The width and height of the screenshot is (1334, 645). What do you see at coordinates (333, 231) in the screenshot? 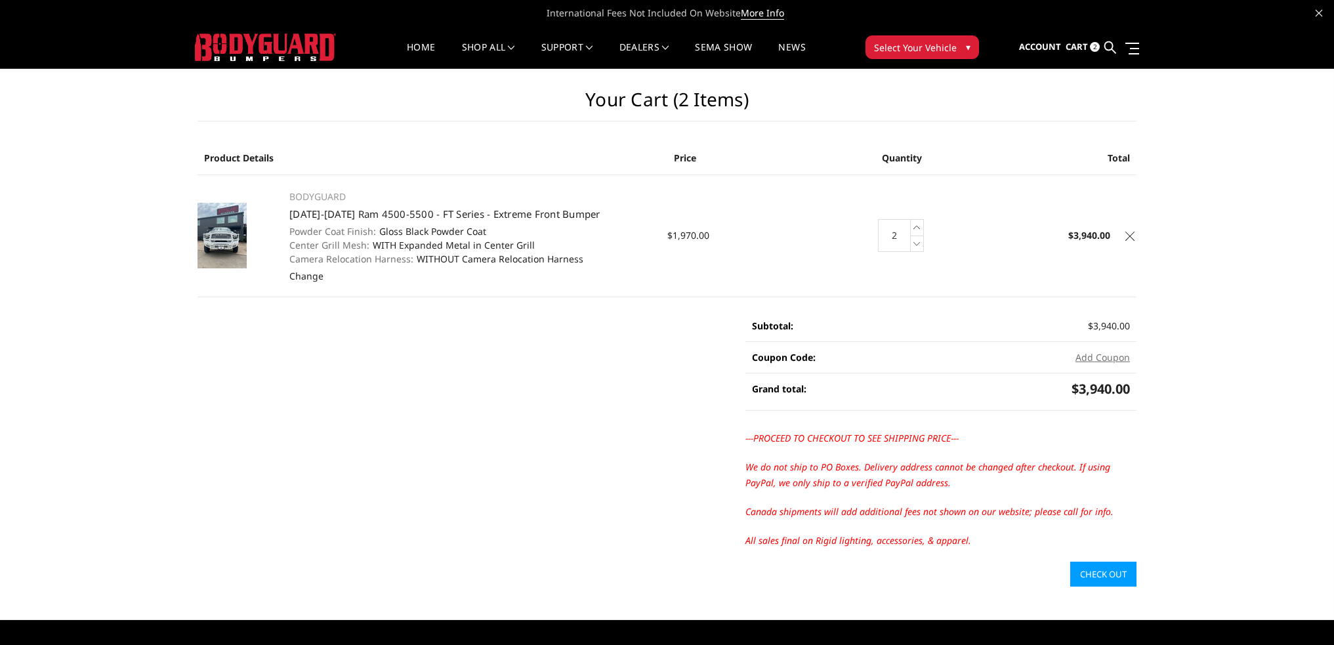
I see `dt: Powder Coat Finish:` at bounding box center [333, 231].